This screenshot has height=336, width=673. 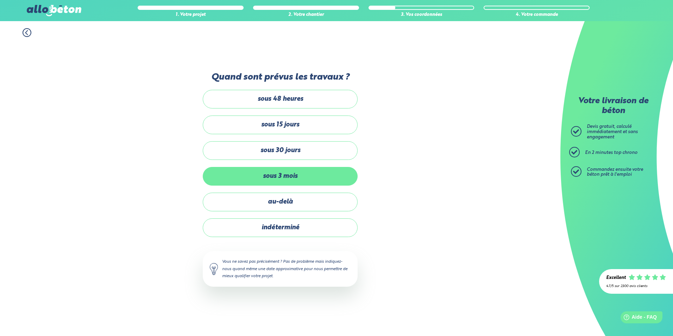 I want to click on span: Aide - FAQ, so click(x=34, y=8).